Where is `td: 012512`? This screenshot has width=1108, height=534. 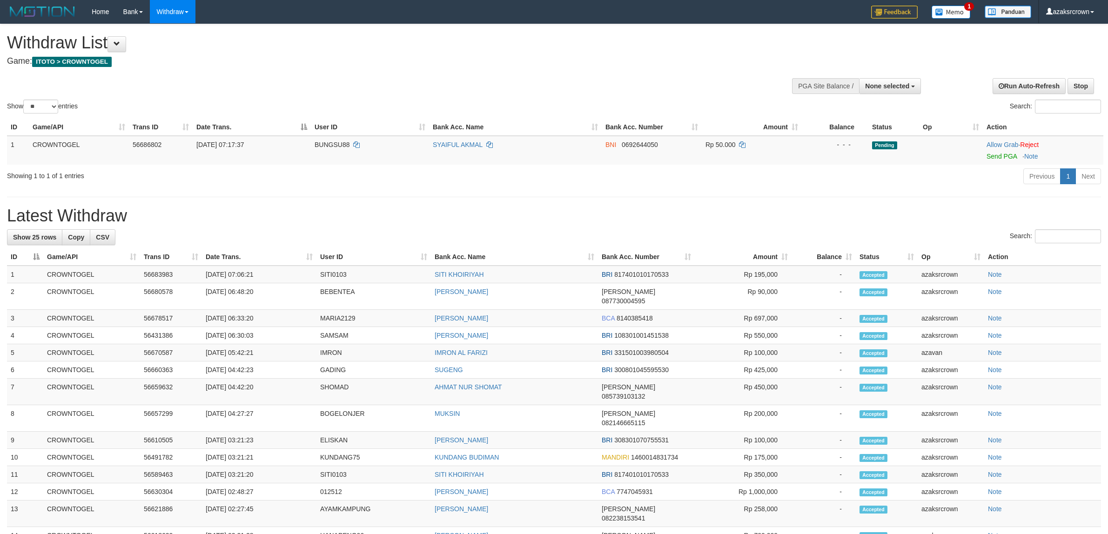 td: 012512 is located at coordinates (374, 492).